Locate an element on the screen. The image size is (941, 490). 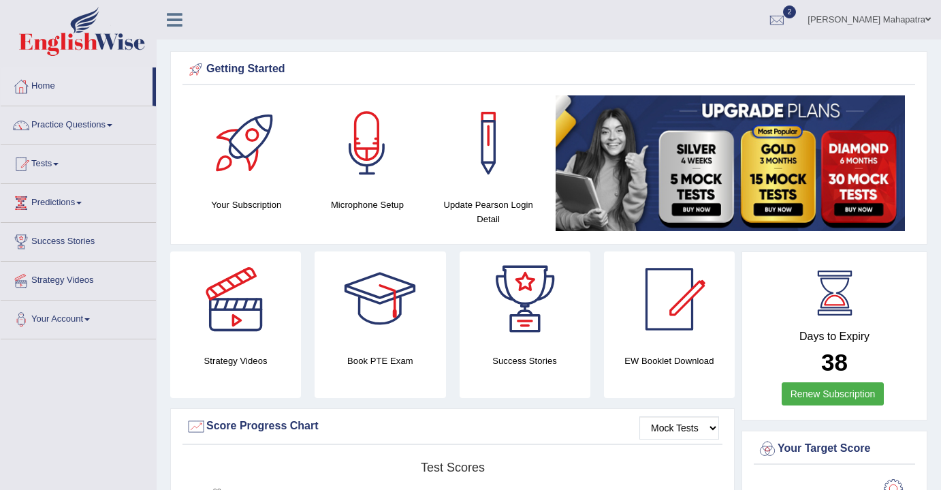
h4: Days to Expiry is located at coordinates (834, 336).